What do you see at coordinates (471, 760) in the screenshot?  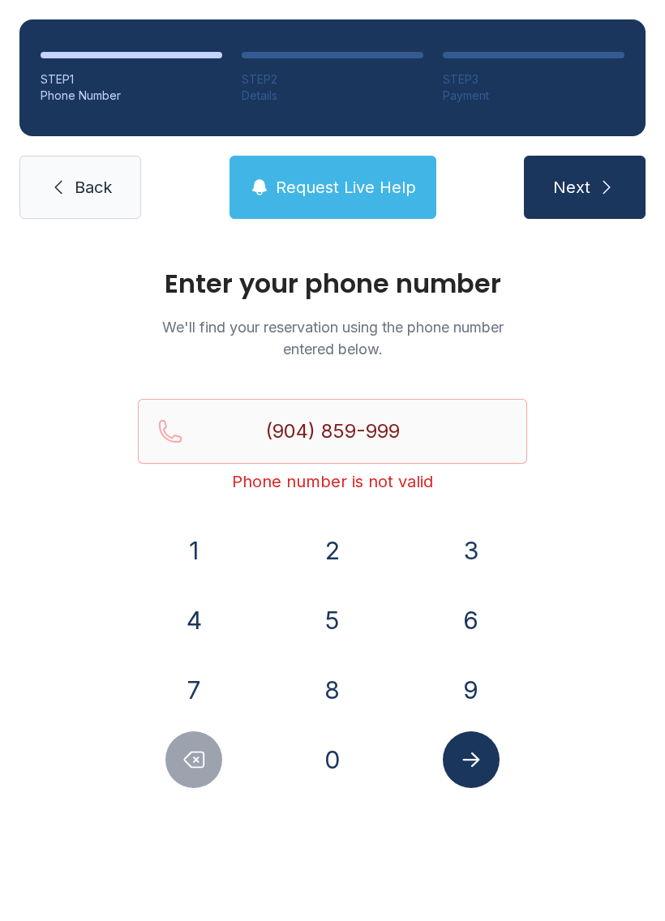 I see `button: Submit lookup form` at bounding box center [471, 760].